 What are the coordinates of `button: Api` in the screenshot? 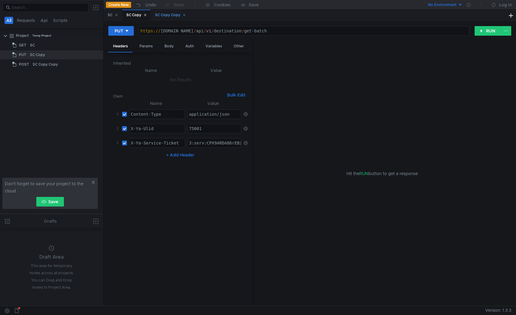 It's located at (44, 20).